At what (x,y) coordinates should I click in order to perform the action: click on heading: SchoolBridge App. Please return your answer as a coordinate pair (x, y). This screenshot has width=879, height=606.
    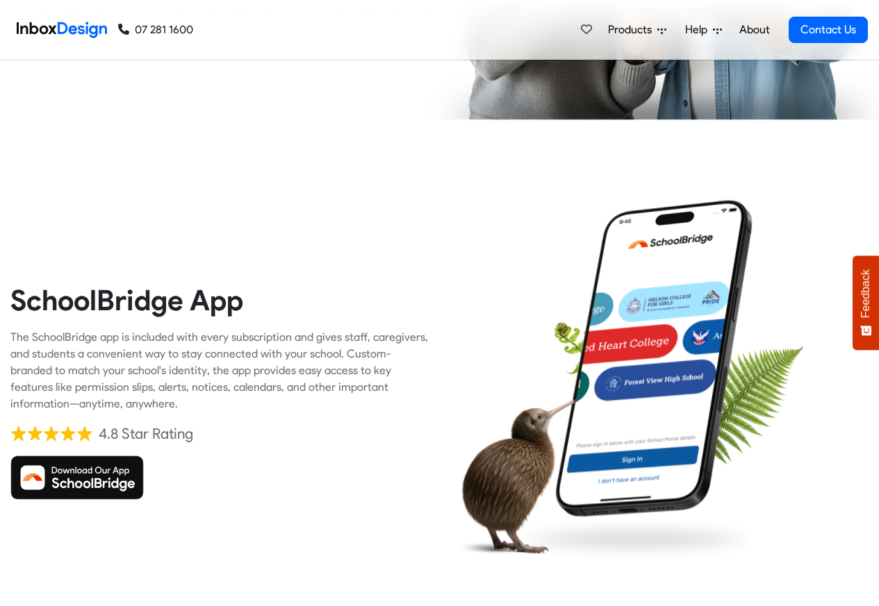
    Looking at the image, I should click on (219, 300).